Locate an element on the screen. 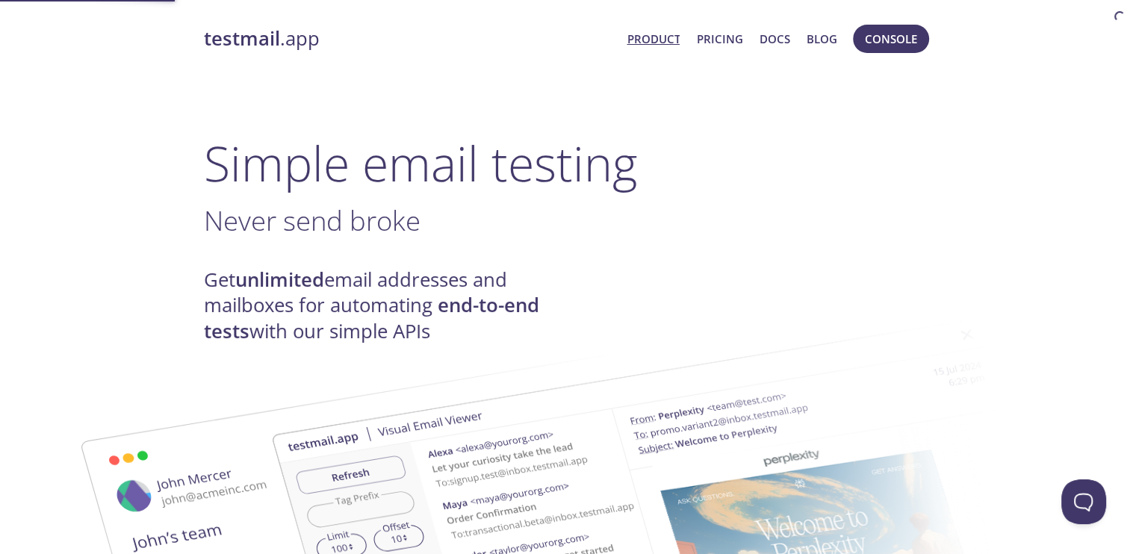 This screenshot has height=554, width=1136. strong: end-to-end tests is located at coordinates (371, 317).